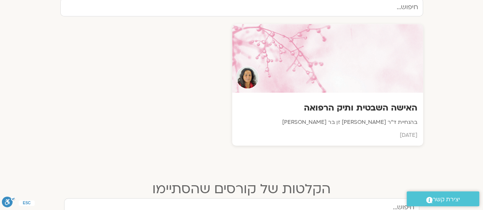 This screenshot has width=483, height=210. Describe the element at coordinates (443, 199) in the screenshot. I see `a: יצירת קשר` at that location.